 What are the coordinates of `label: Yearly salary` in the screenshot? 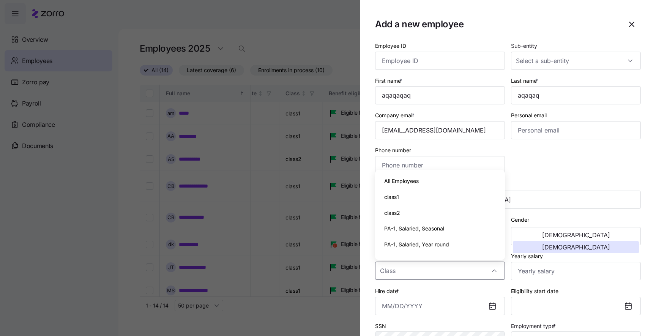 It's located at (527, 256).